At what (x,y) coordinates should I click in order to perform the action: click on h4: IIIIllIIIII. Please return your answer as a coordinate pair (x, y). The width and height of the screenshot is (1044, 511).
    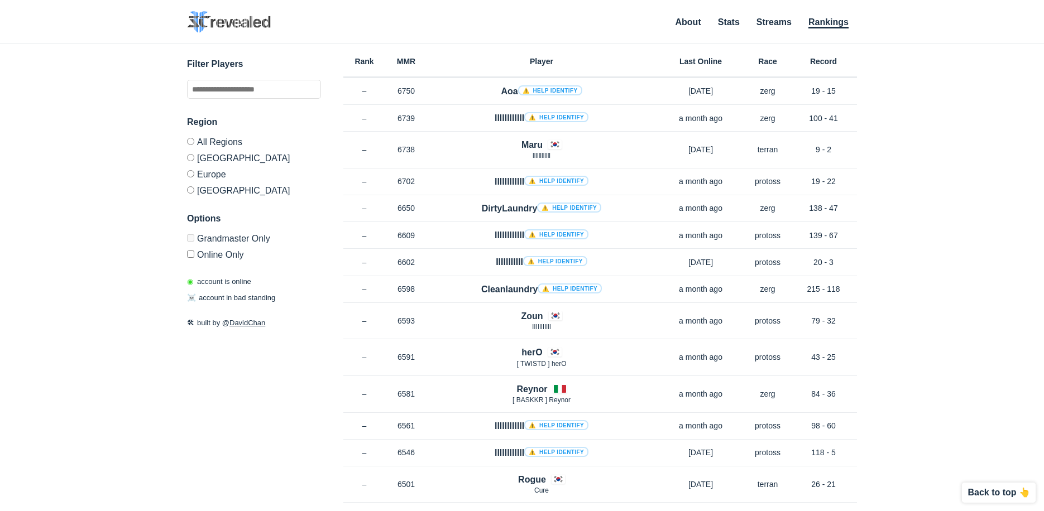
    Looking at the image, I should click on (541, 262).